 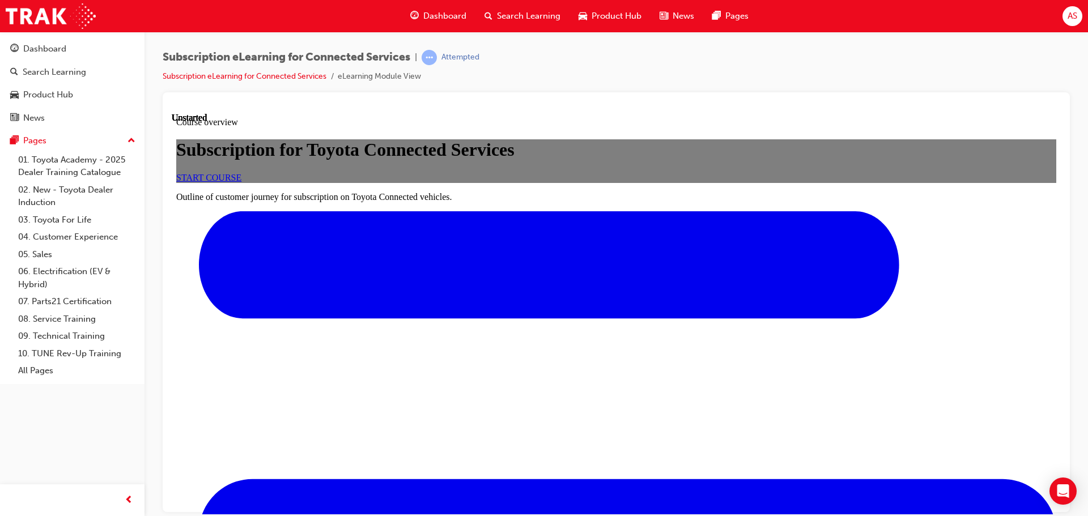 I want to click on span: prev-icon, so click(x=129, y=500).